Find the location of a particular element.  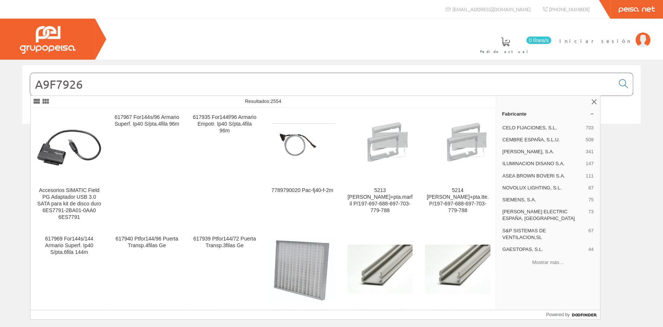

div: Accesorios SIMATIC Field PG Adaptador USB 3.0 SATA para kit de disco duro 6ES7791-2BA01-0AA0 6ES7791 is located at coordinates (69, 204).